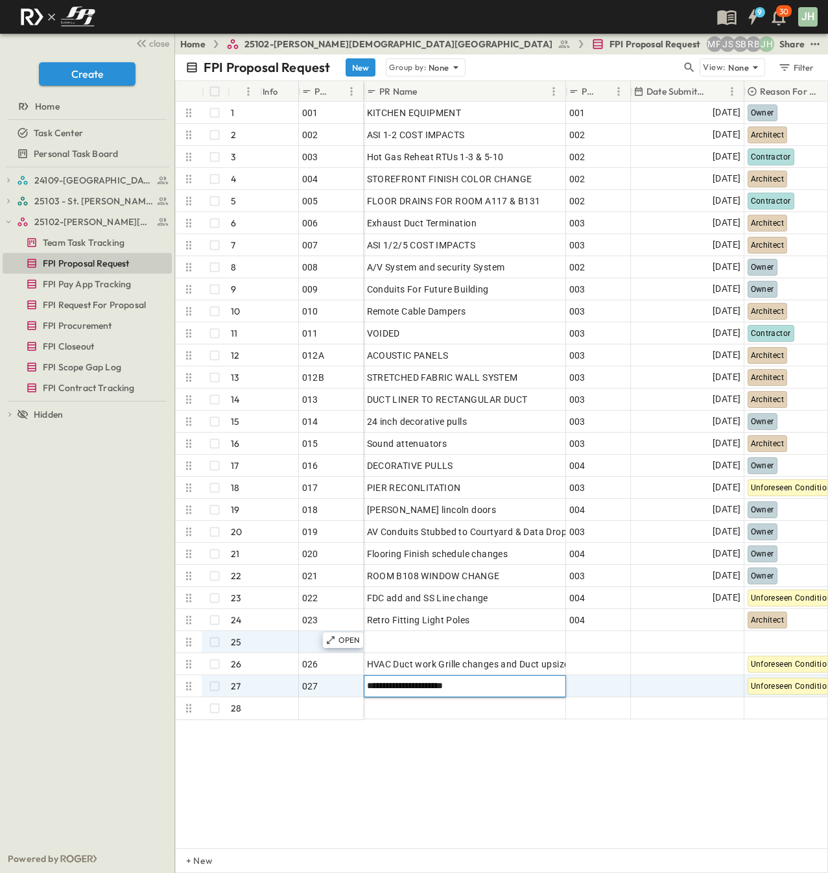  What do you see at coordinates (414, 488) in the screenshot?
I see `span: PIER RECONLITATION` at bounding box center [414, 488].